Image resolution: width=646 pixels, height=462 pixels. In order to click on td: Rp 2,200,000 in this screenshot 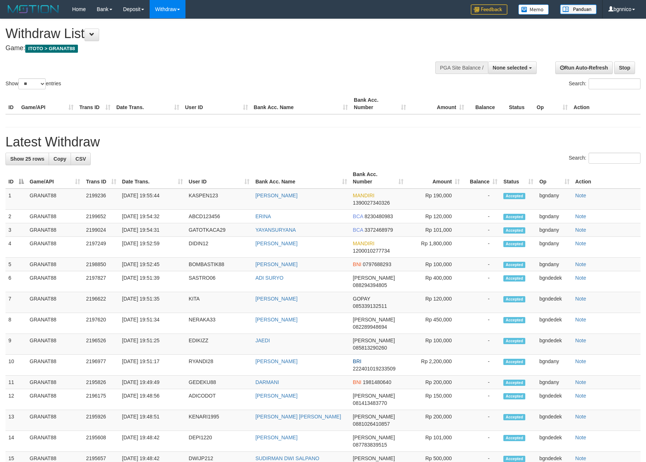, I will do `click(434, 365)`.